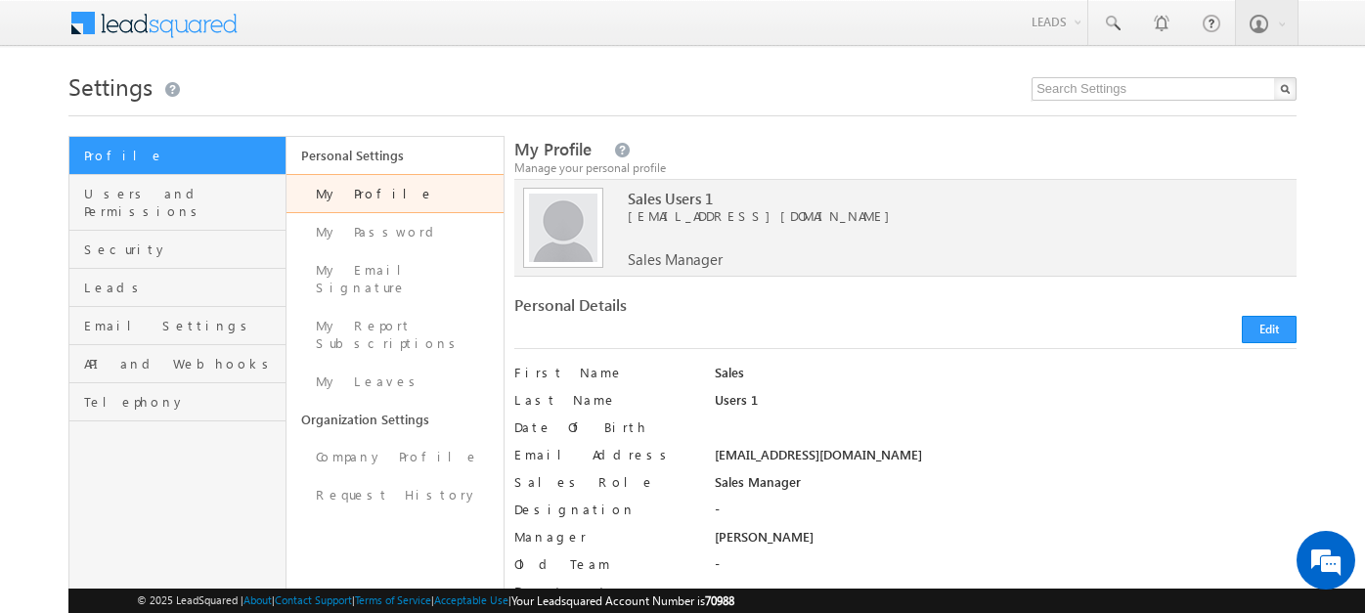 The image size is (1365, 613). I want to click on a: My Email Signature, so click(395, 279).